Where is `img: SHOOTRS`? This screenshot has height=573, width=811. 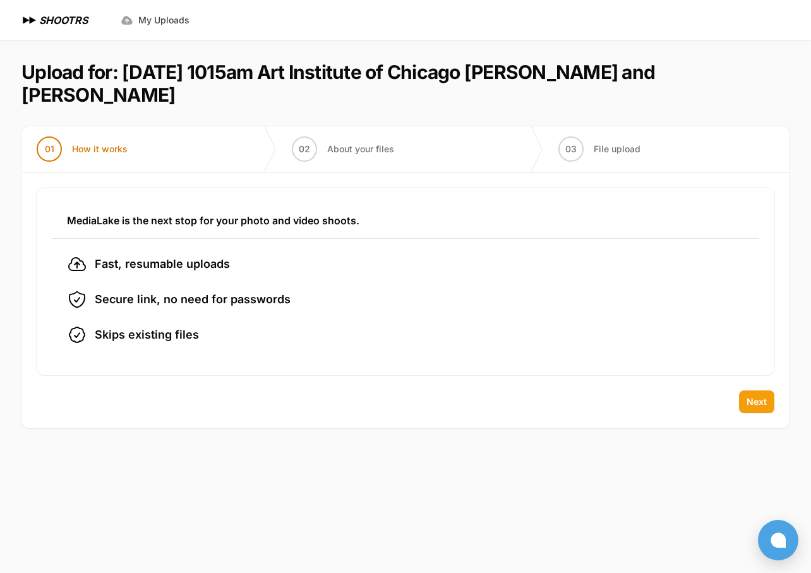
img: SHOOTRS is located at coordinates (30, 20).